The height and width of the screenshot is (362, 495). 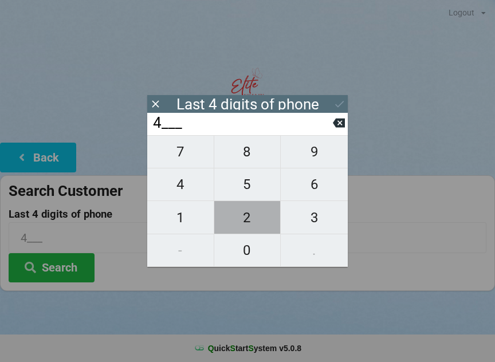 What do you see at coordinates (181, 217) in the screenshot?
I see `button: 1` at bounding box center [181, 217].